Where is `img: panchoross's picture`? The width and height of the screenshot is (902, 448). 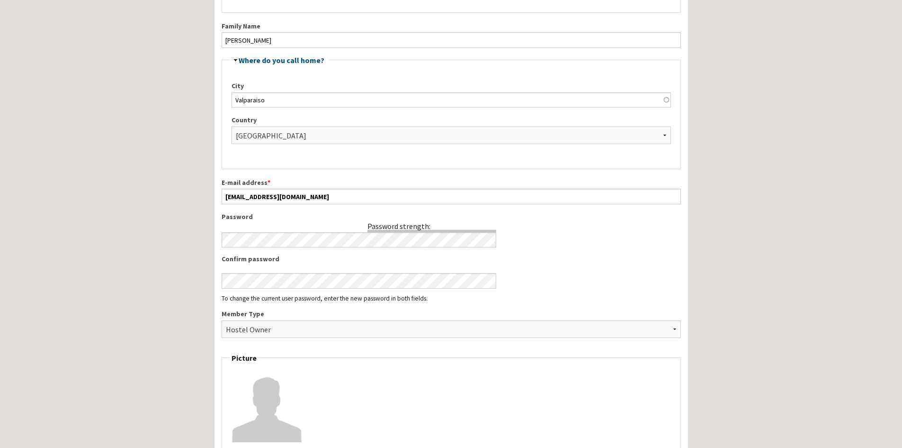
img: panchoross's picture is located at coordinates (267, 406).